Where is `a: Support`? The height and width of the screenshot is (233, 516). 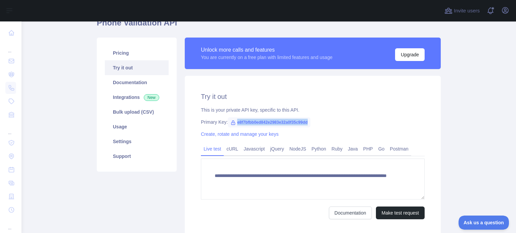
a: Support is located at coordinates (137, 156).